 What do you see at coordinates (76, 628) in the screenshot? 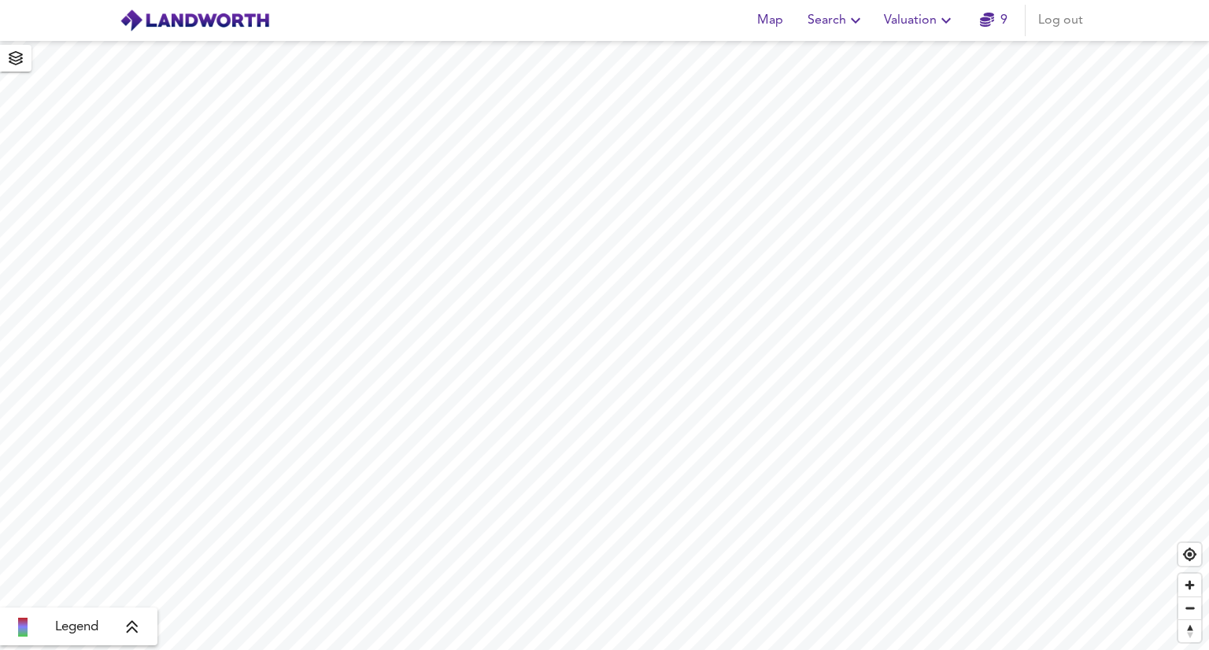
I see `span: Legend` at bounding box center [76, 628].